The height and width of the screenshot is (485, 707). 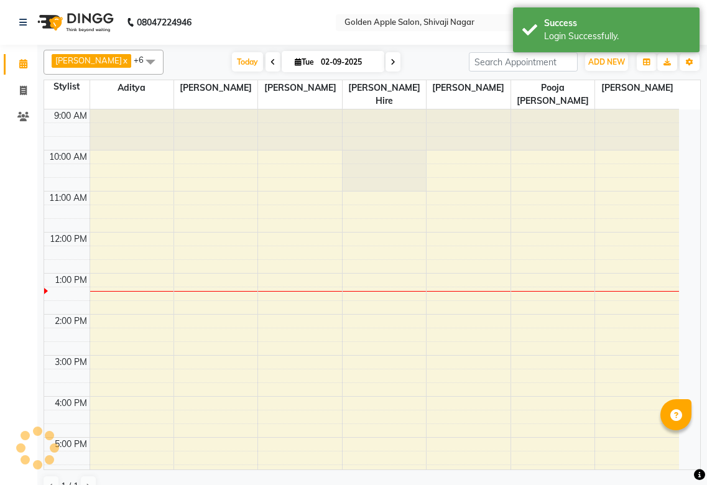 I want to click on span: Tue, so click(x=304, y=62).